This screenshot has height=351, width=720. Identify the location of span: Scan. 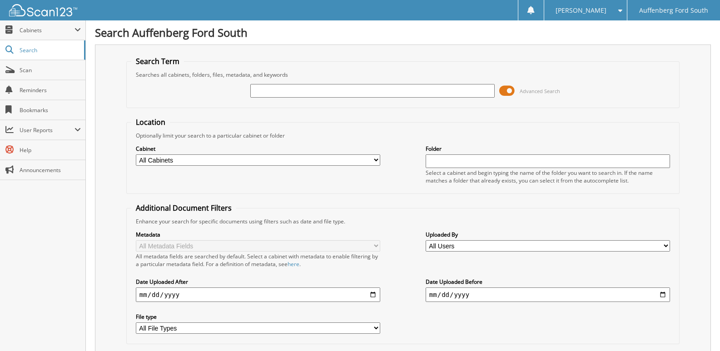
(50, 70).